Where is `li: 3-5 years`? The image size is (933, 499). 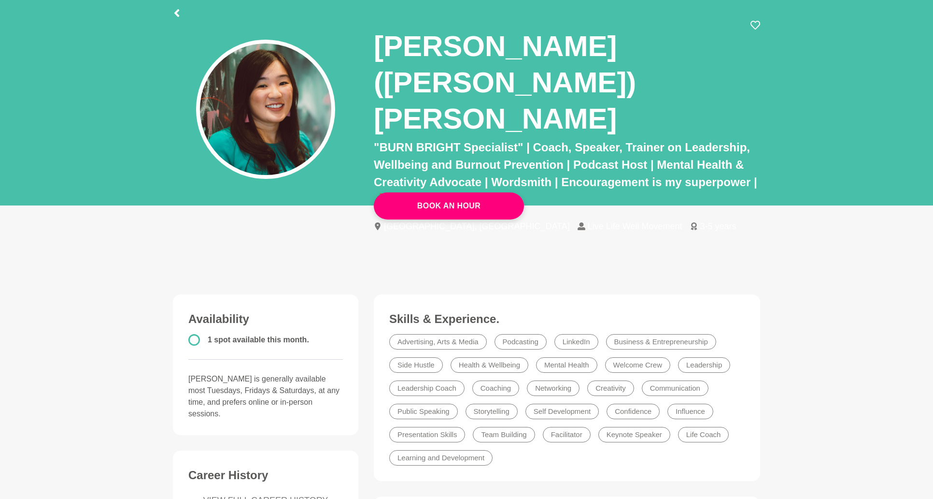 li: 3-5 years is located at coordinates (717, 226).